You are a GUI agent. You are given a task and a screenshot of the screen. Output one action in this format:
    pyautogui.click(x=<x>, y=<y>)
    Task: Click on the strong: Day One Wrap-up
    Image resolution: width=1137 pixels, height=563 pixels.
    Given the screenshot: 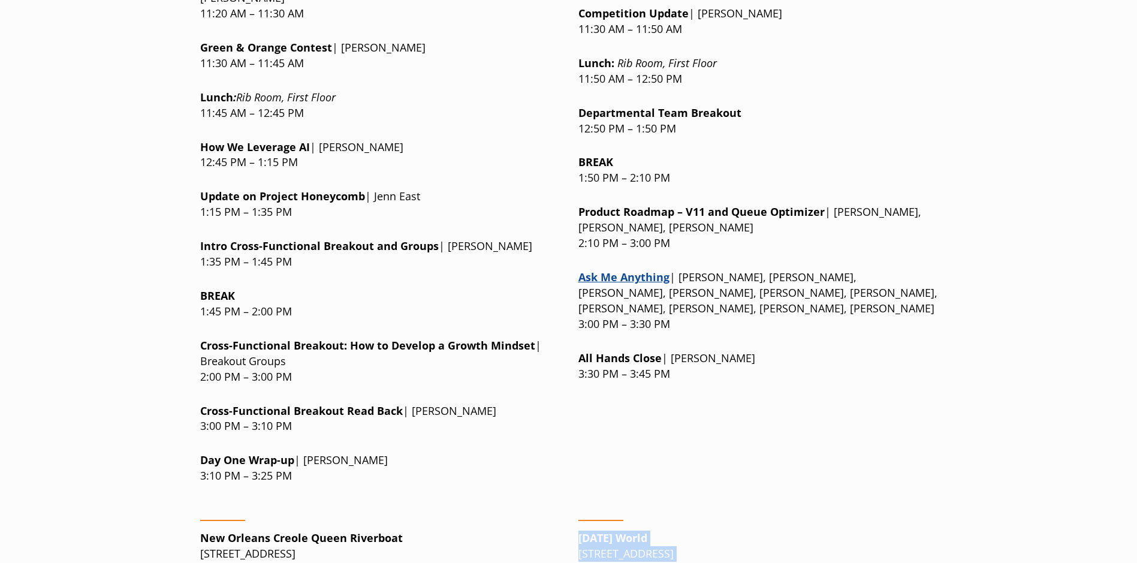 What is the action you would take?
    pyautogui.click(x=247, y=460)
    